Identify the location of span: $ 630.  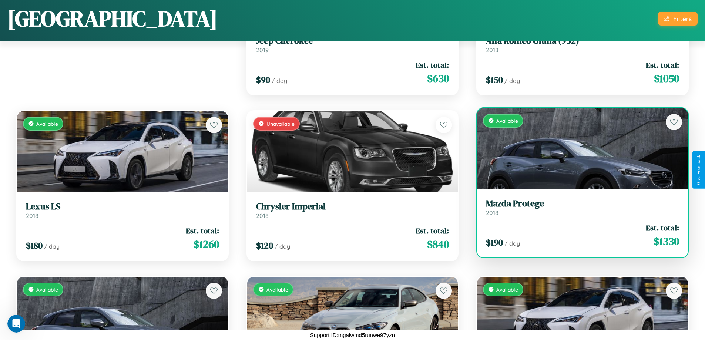
(438, 78).